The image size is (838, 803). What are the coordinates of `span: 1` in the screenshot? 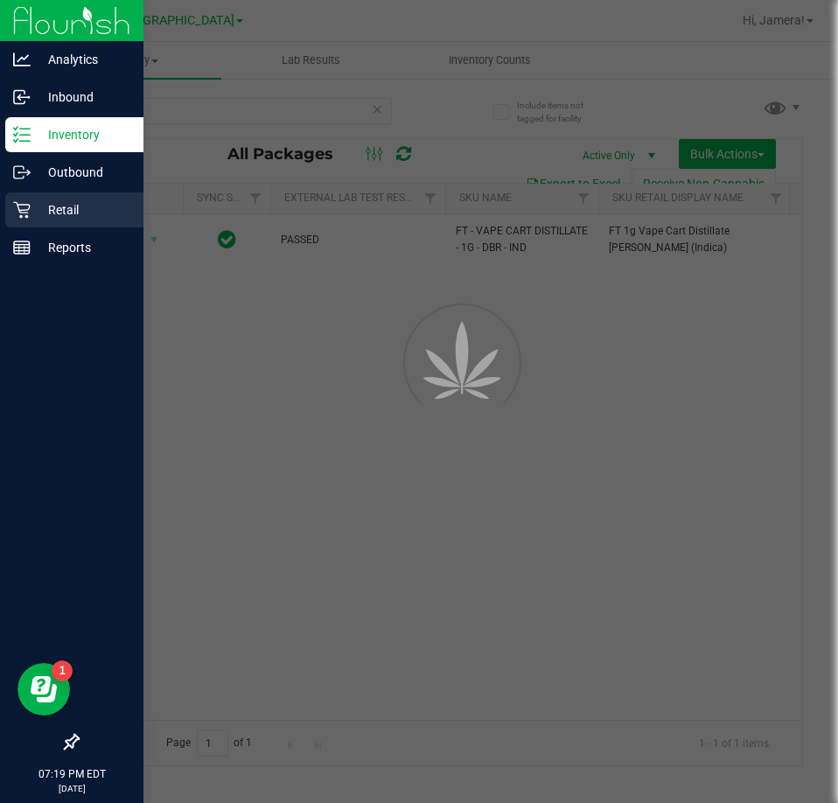 It's located at (11, 10).